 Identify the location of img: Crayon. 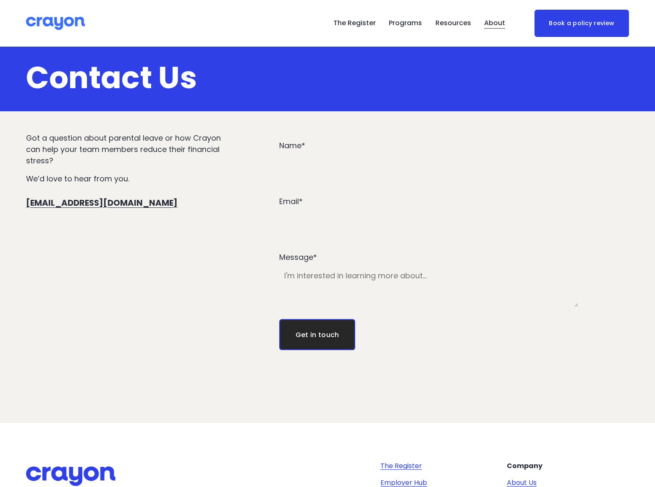
(55, 23).